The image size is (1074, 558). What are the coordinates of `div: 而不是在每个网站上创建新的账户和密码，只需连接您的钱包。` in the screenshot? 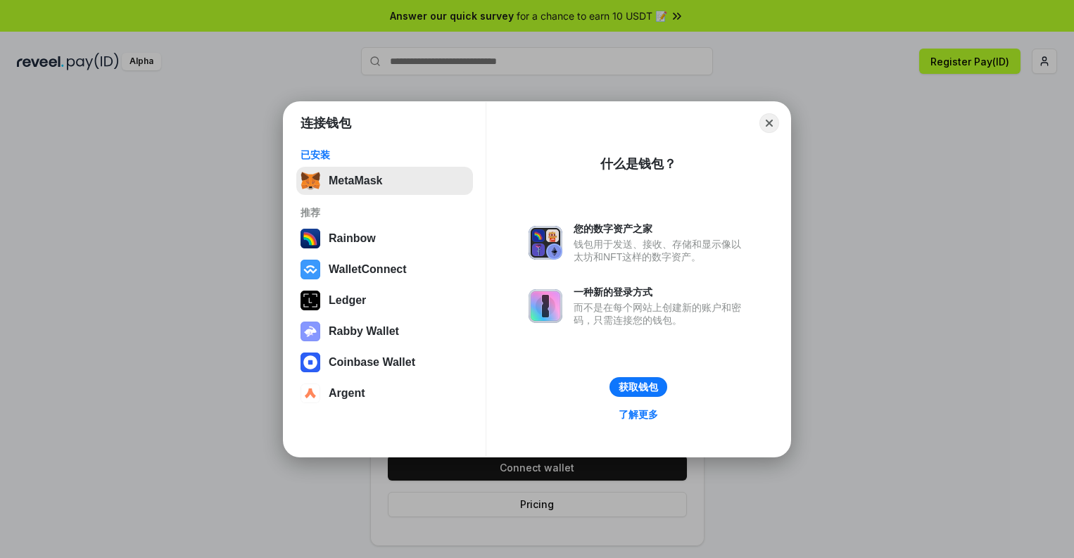 It's located at (661, 314).